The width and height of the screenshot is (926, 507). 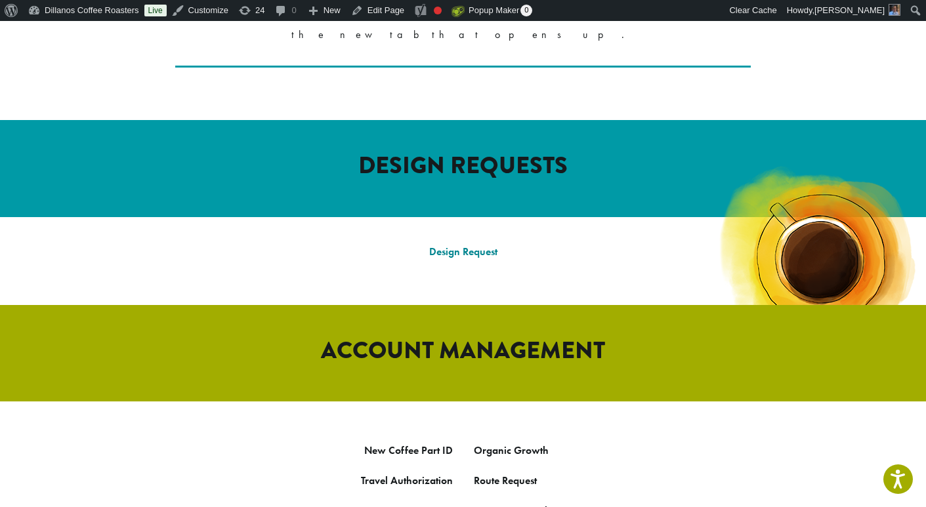 What do you see at coordinates (463, 350) in the screenshot?
I see `h2: ACCOUNT MANAGEMENT` at bounding box center [463, 350].